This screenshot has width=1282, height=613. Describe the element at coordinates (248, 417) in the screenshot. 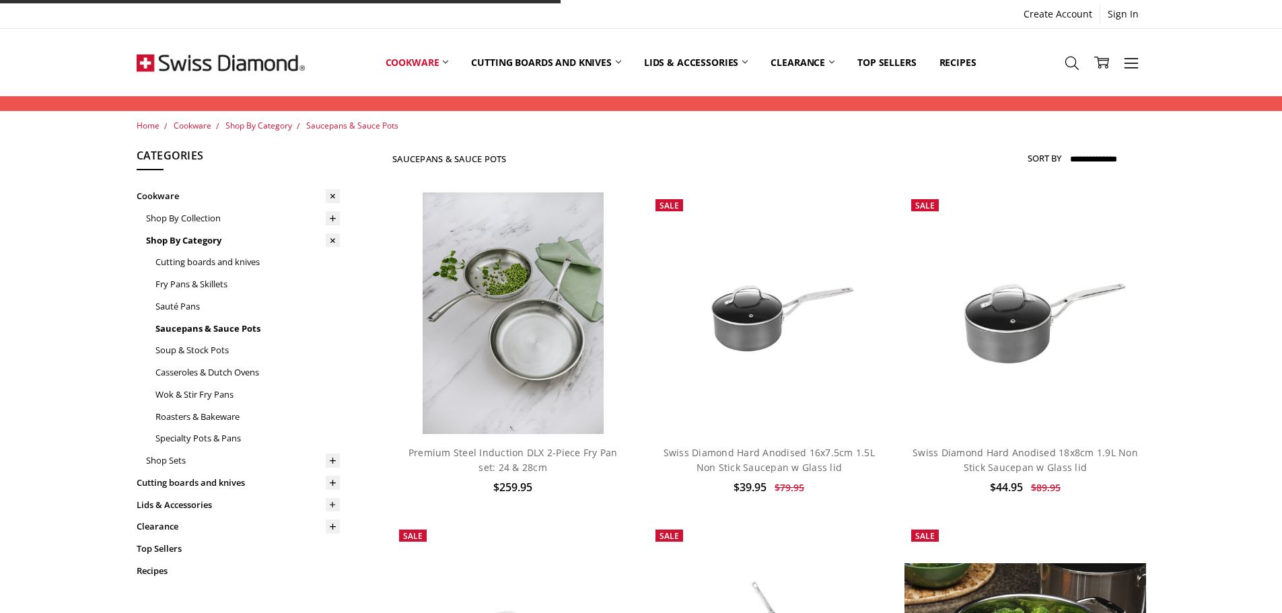

I see `a: Roasters & Bakeware` at that location.